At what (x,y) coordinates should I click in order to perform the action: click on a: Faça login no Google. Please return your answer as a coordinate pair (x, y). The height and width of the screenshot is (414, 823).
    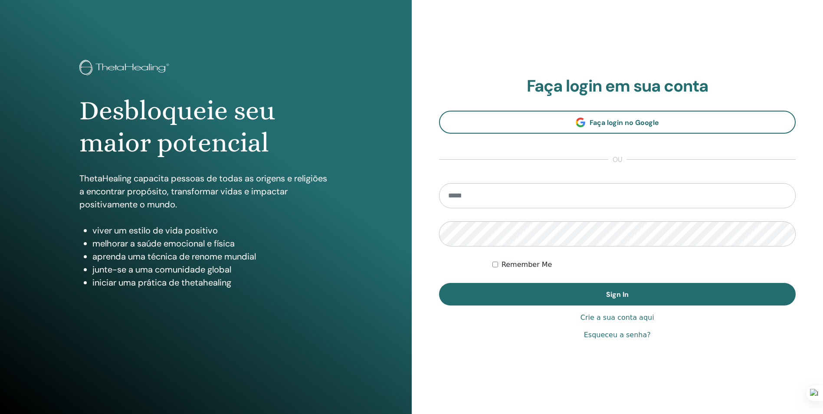
    Looking at the image, I should click on (617, 122).